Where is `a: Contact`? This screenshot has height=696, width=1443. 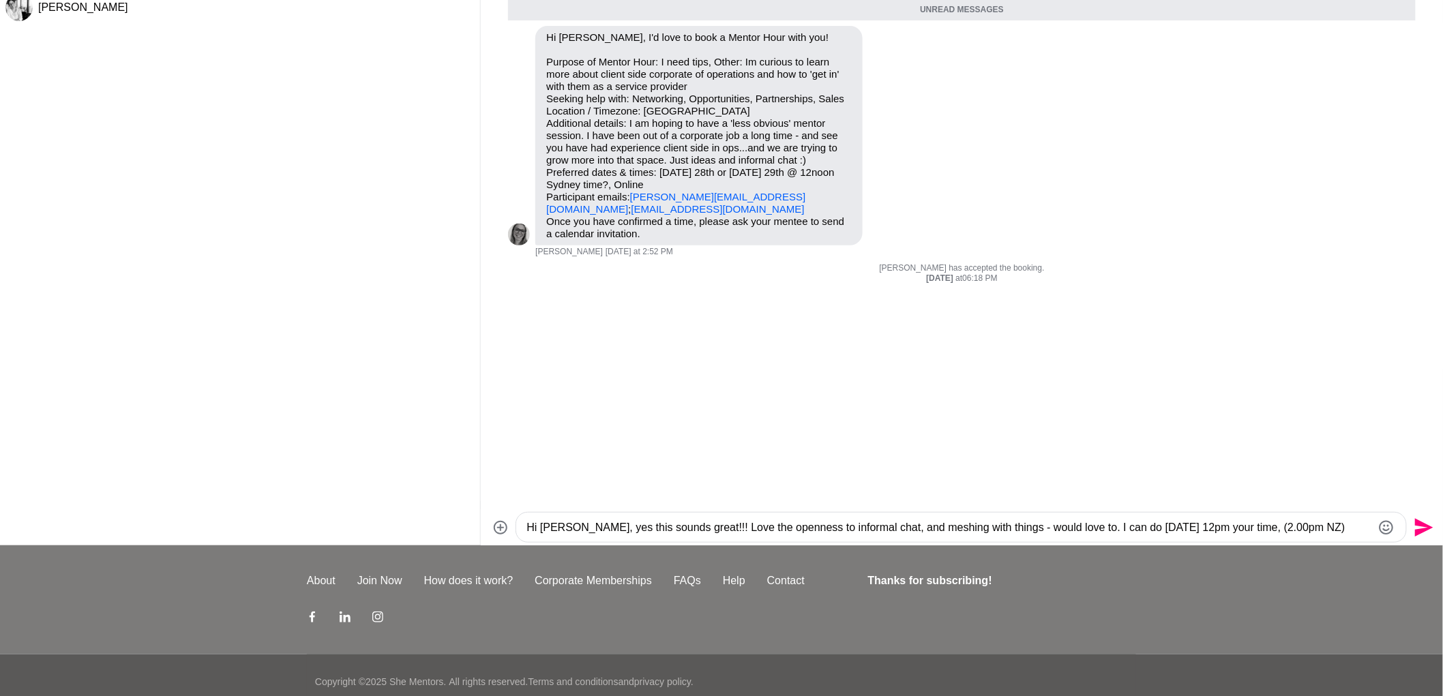 a: Contact is located at coordinates (786, 581).